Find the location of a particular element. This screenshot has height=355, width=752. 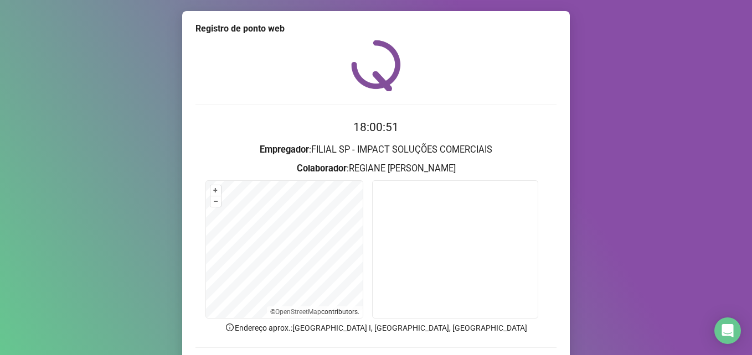

a: OpenStreetMap is located at coordinates (298, 312).